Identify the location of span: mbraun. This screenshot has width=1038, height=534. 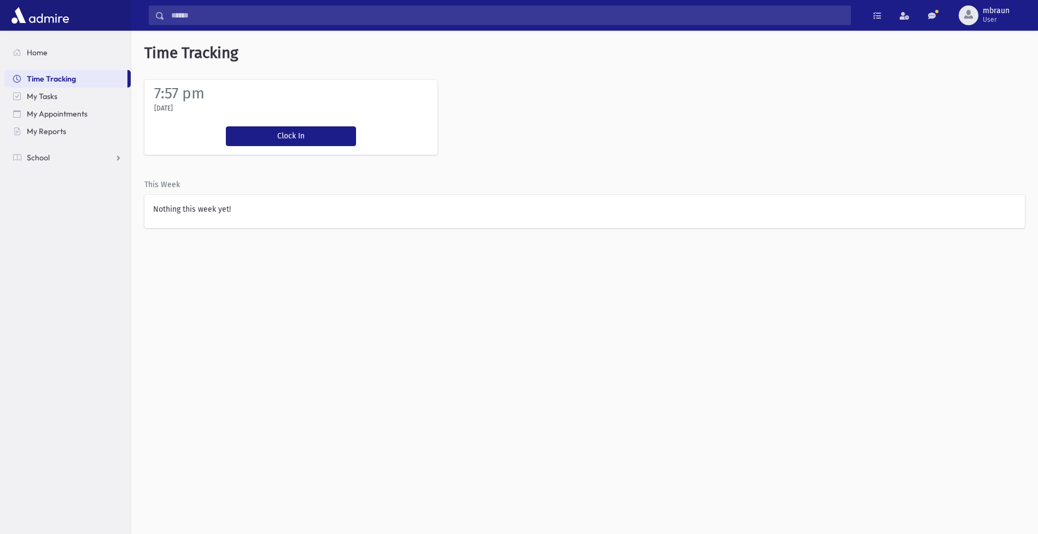
(996, 11).